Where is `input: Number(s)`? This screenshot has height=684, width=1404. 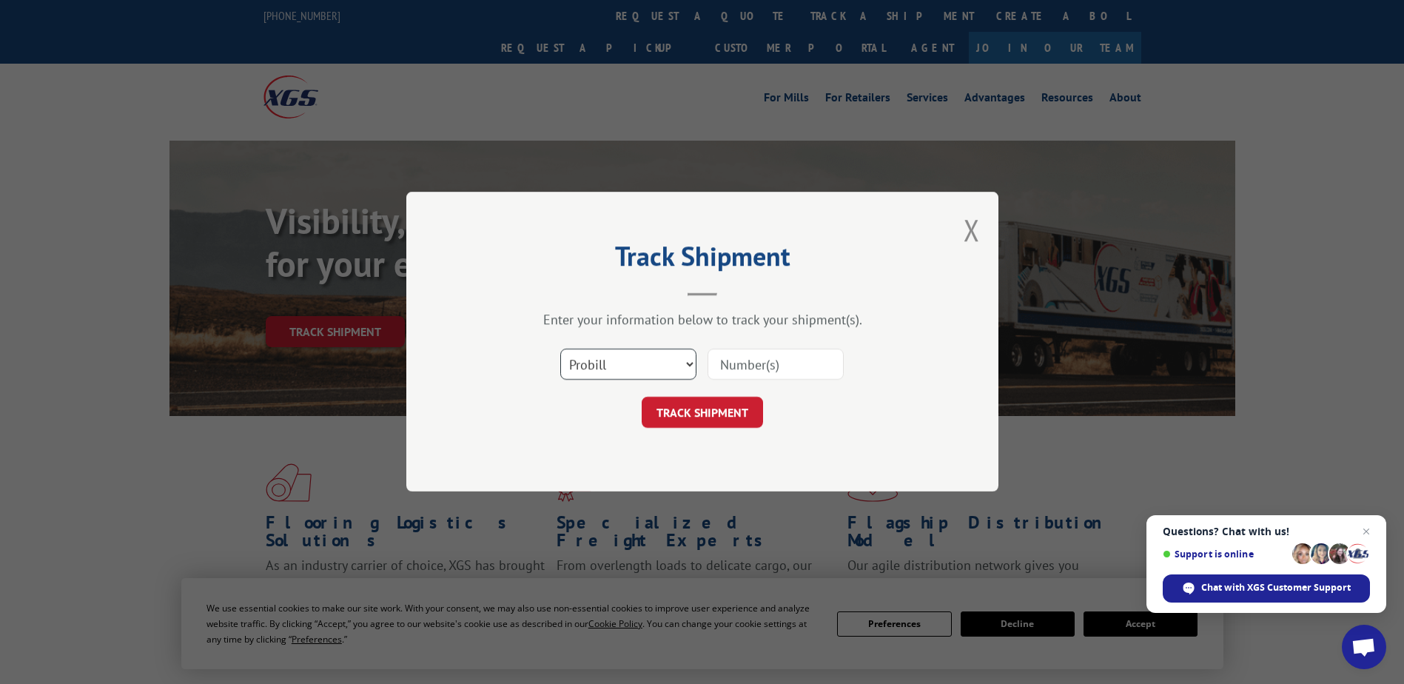 input: Number(s) is located at coordinates (776, 365).